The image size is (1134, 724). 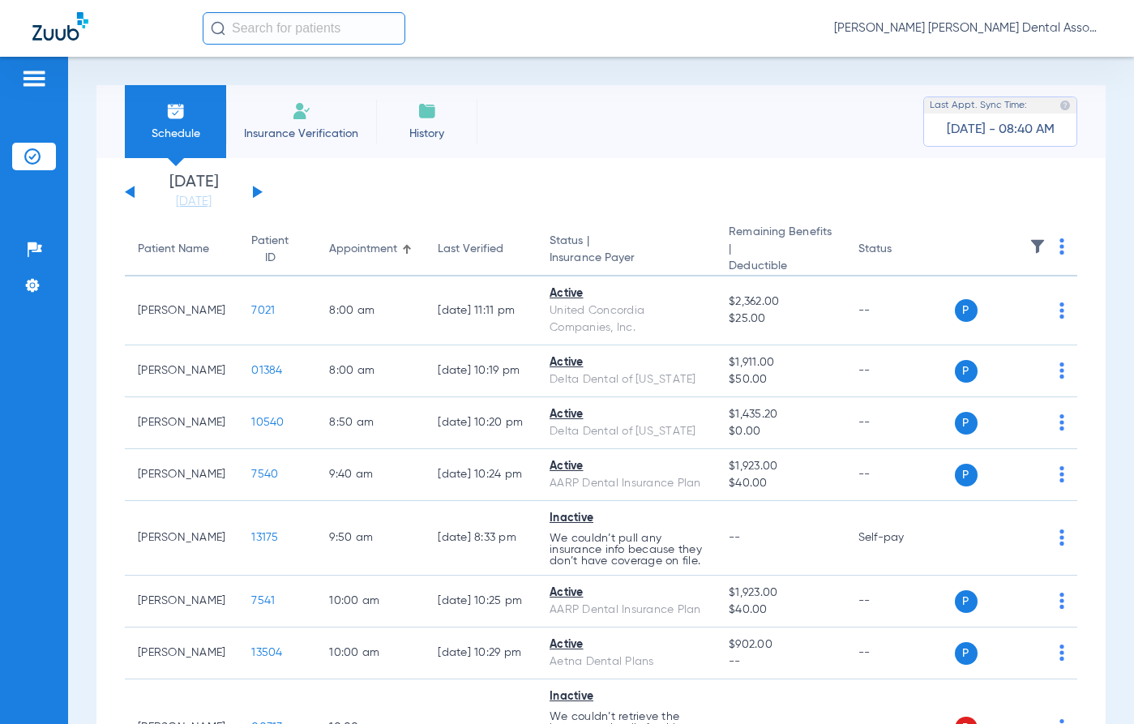 What do you see at coordinates (370, 602) in the screenshot?
I see `td: 10:00 AM` at bounding box center [370, 602].